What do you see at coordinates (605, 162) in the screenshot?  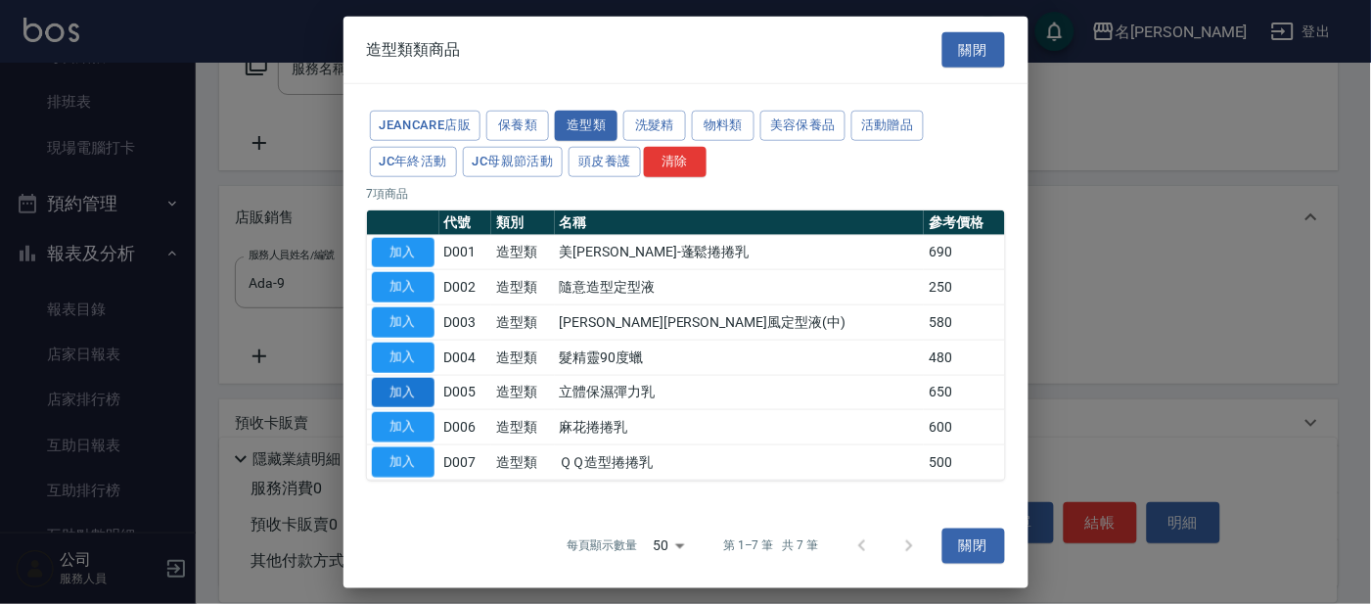 I see `button: 頭皮養護` at bounding box center [605, 162].